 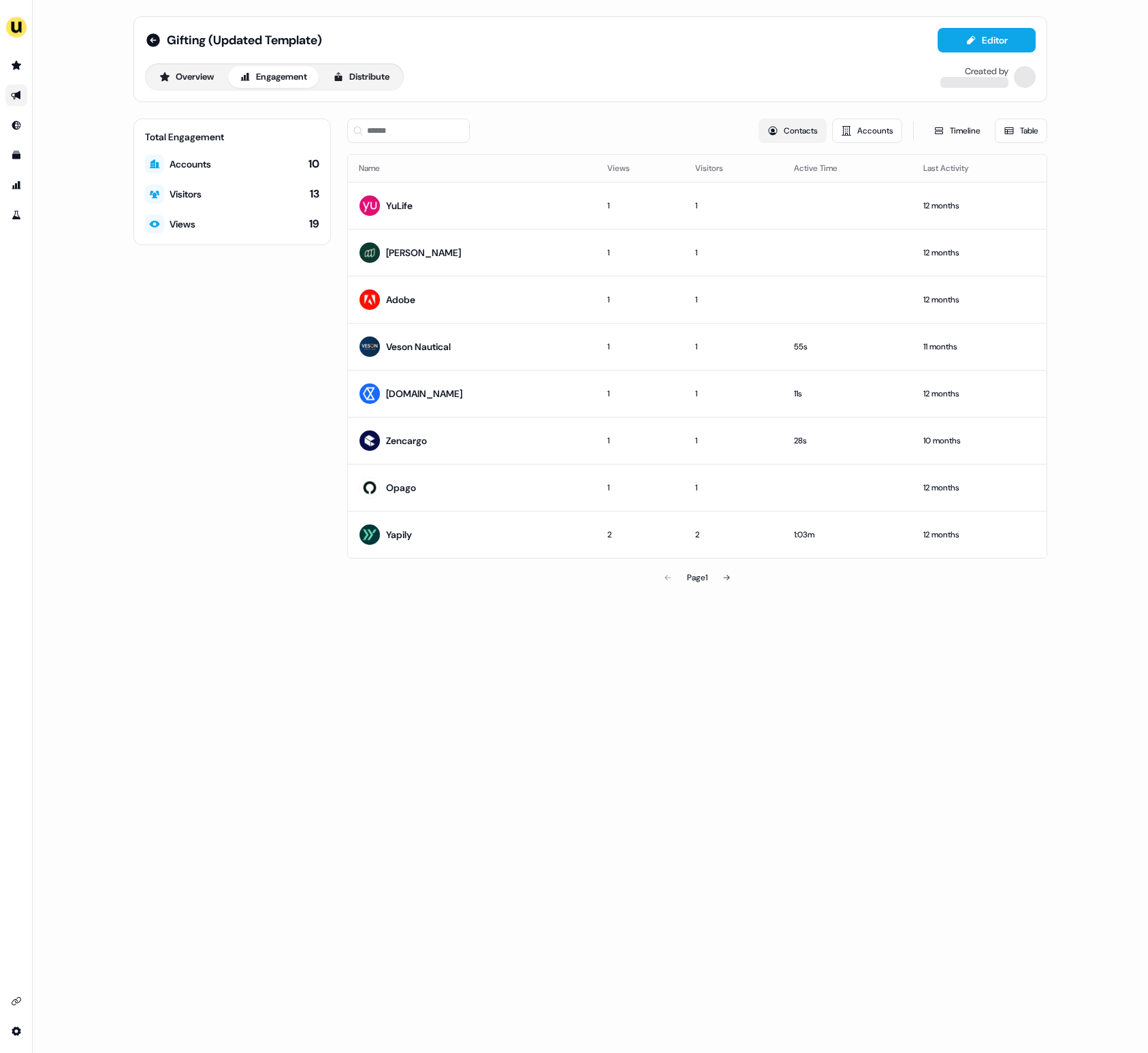 What do you see at coordinates (273, 77) in the screenshot?
I see `button: Engagement` at bounding box center [273, 77].